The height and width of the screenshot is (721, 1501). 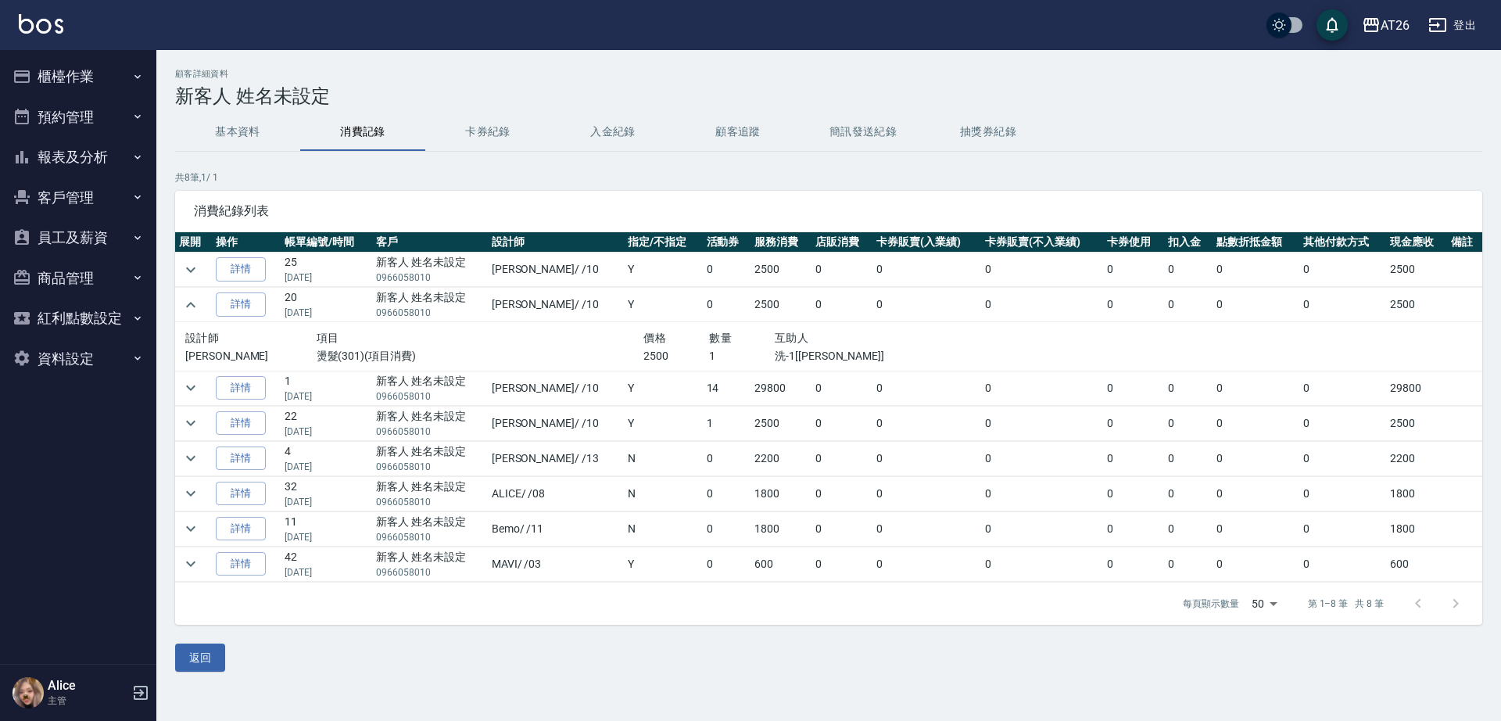 What do you see at coordinates (829, 73) in the screenshot?
I see `h2: 顧客詳細資料` at bounding box center [829, 73].